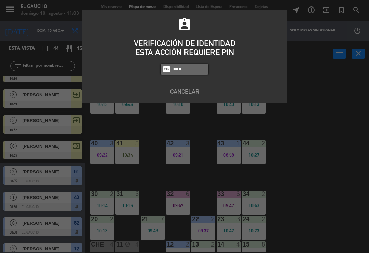  Describe the element at coordinates (184, 52) in the screenshot. I see `div: ESTA ACCIÓN REQUIERE PIN` at that location.